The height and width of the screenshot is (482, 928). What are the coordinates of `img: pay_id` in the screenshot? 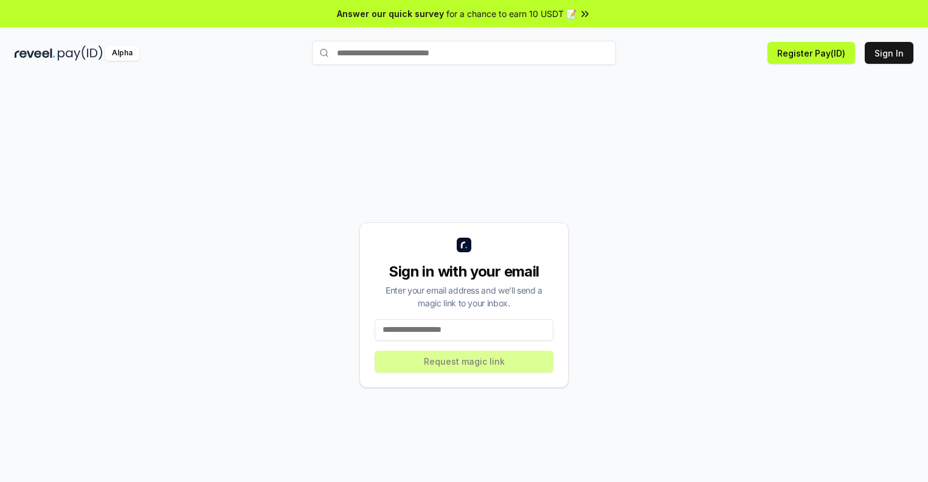 It's located at (80, 53).